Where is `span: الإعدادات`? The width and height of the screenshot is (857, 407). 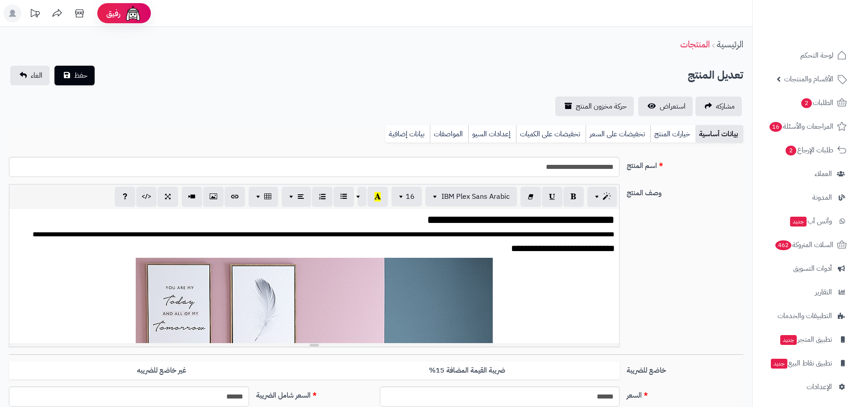 span: الإعدادات is located at coordinates (819, 386).